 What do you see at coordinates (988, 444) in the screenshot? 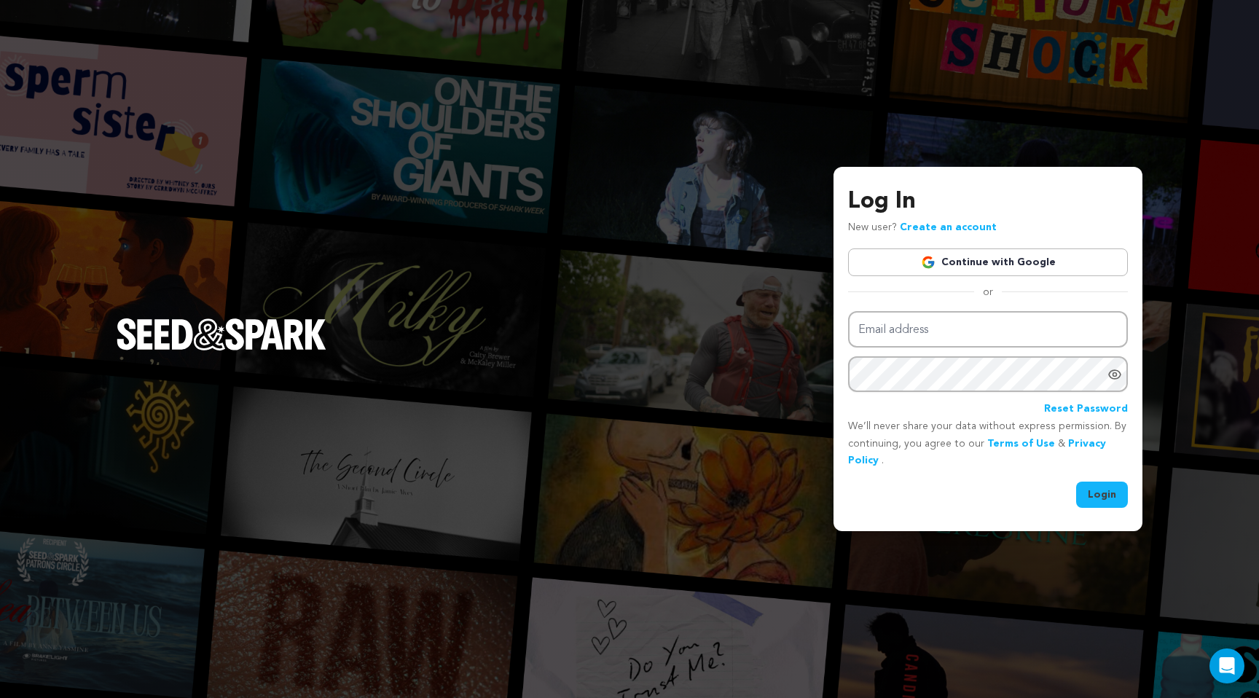
I see `p: We’ll never share your data without express permission. By continuing, you agree to our & .` at bounding box center [988, 444].